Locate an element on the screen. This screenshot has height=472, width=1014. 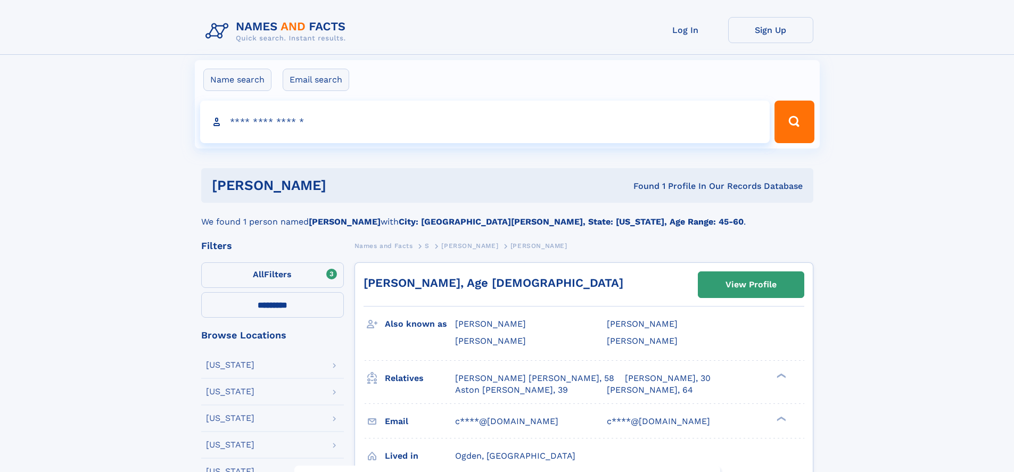
div: We found 1 person named with . is located at coordinates (507, 215).